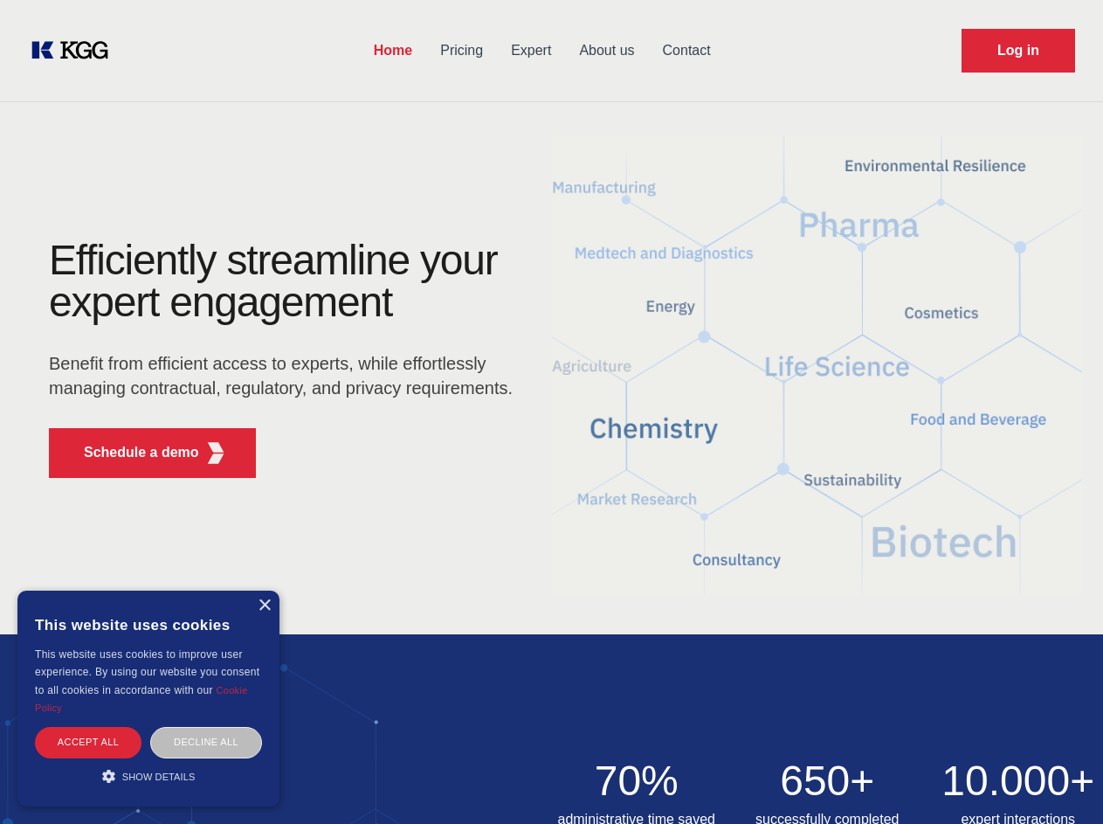 The image size is (1103, 824). What do you see at coordinates (75, 51) in the screenshot?
I see `a: KOL Knowledge Platform: Talk to Key External Experts (KEE)` at bounding box center [75, 51].